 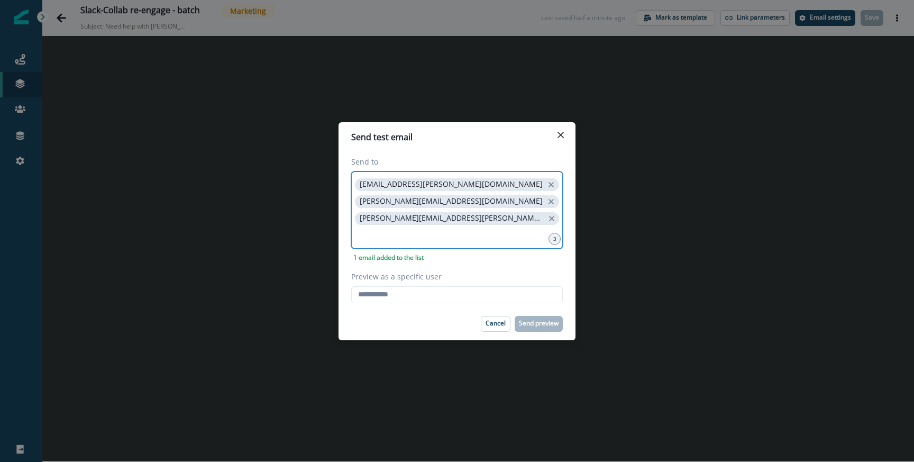 I want to click on button: Cancel, so click(x=496, y=324).